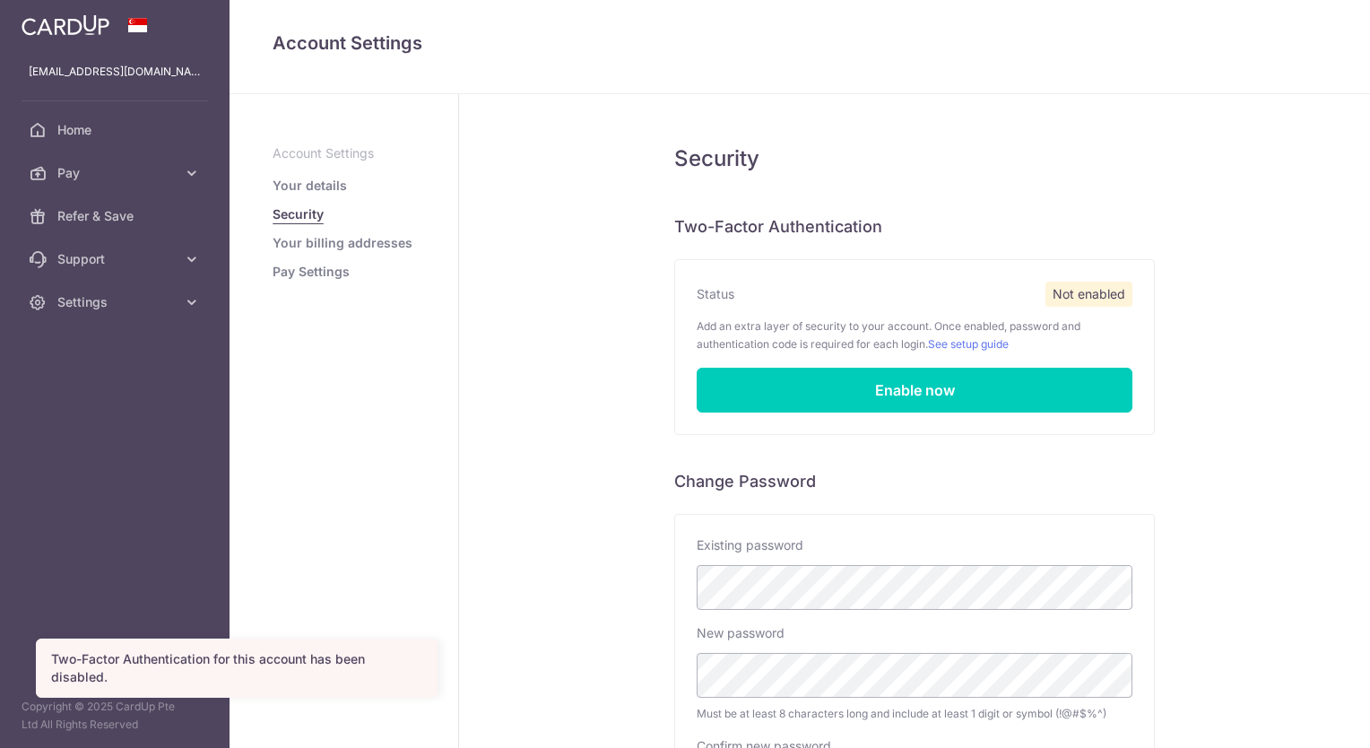 The image size is (1370, 748). I want to click on a: Your details, so click(309, 186).